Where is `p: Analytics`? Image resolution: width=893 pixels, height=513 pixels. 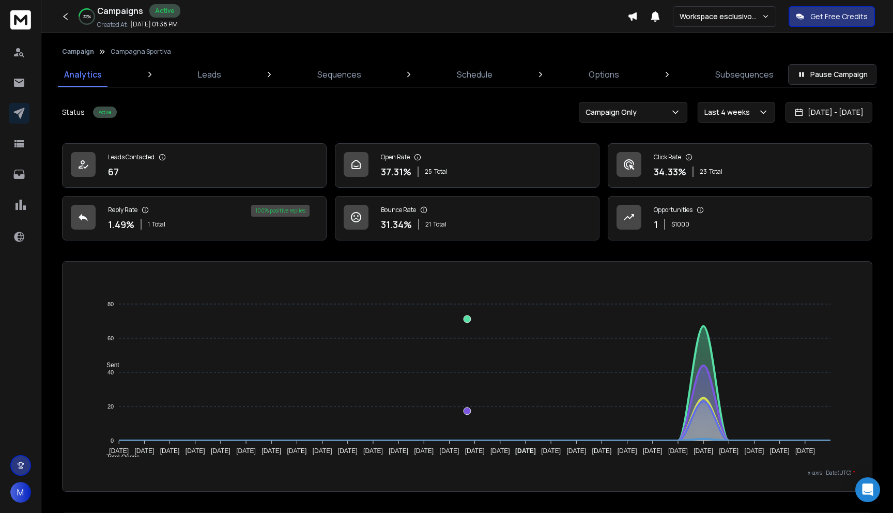
p: Analytics is located at coordinates (83, 74).